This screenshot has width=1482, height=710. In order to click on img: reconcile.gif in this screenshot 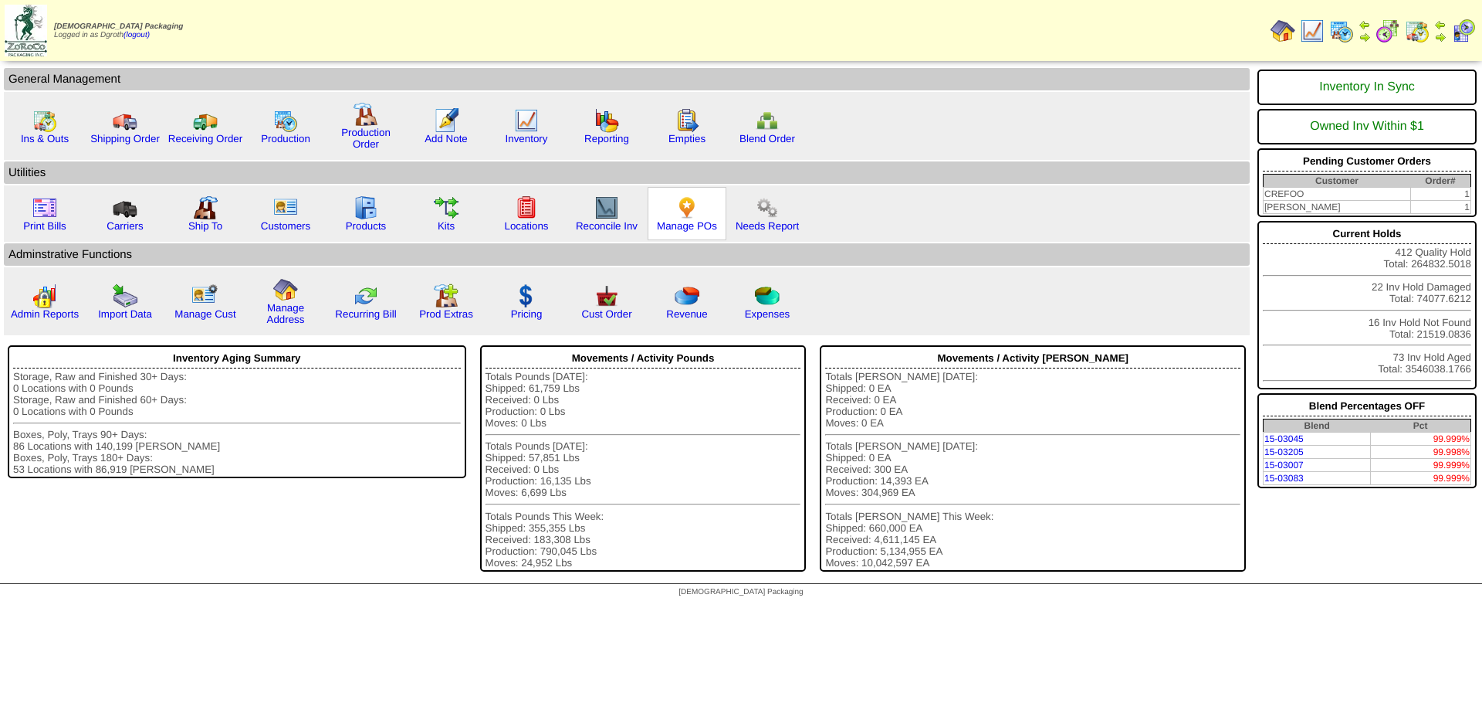, I will do `click(366, 296)`.